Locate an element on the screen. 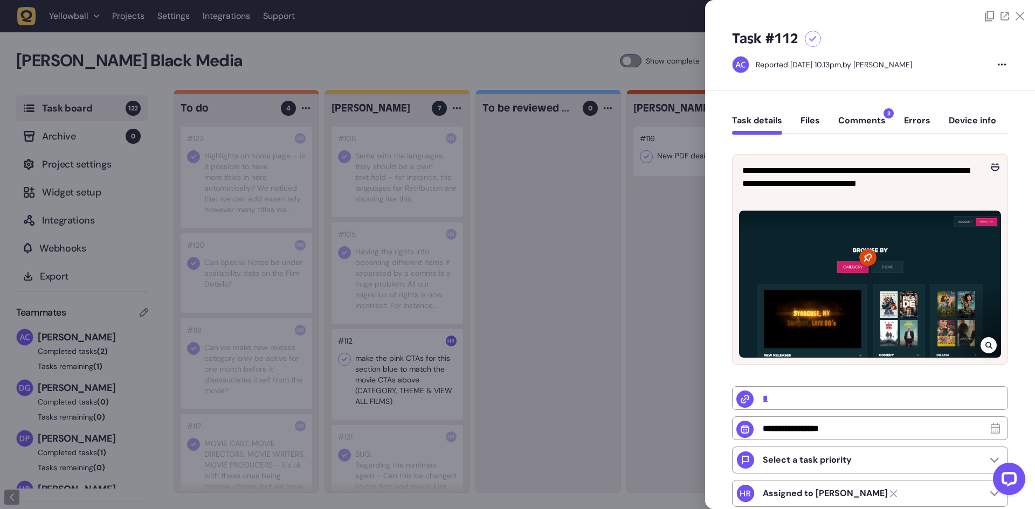 The width and height of the screenshot is (1035, 509). span: 3 is located at coordinates (888, 113).